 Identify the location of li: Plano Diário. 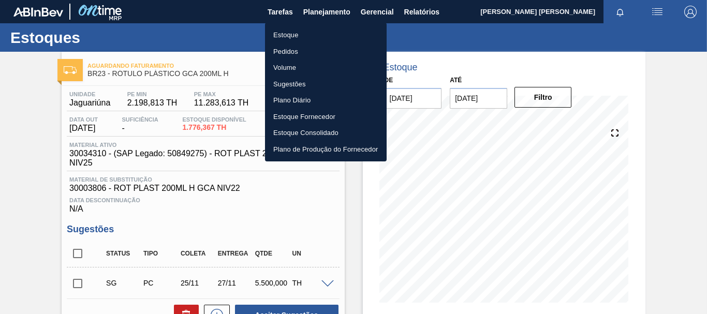
(325, 100).